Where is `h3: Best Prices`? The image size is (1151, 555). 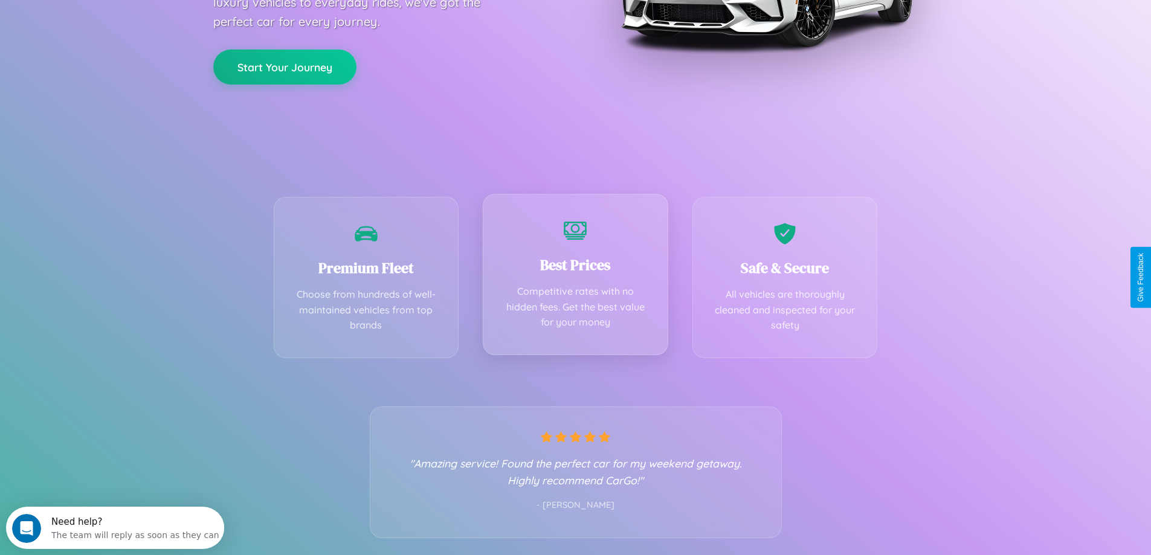 h3: Best Prices is located at coordinates (575, 265).